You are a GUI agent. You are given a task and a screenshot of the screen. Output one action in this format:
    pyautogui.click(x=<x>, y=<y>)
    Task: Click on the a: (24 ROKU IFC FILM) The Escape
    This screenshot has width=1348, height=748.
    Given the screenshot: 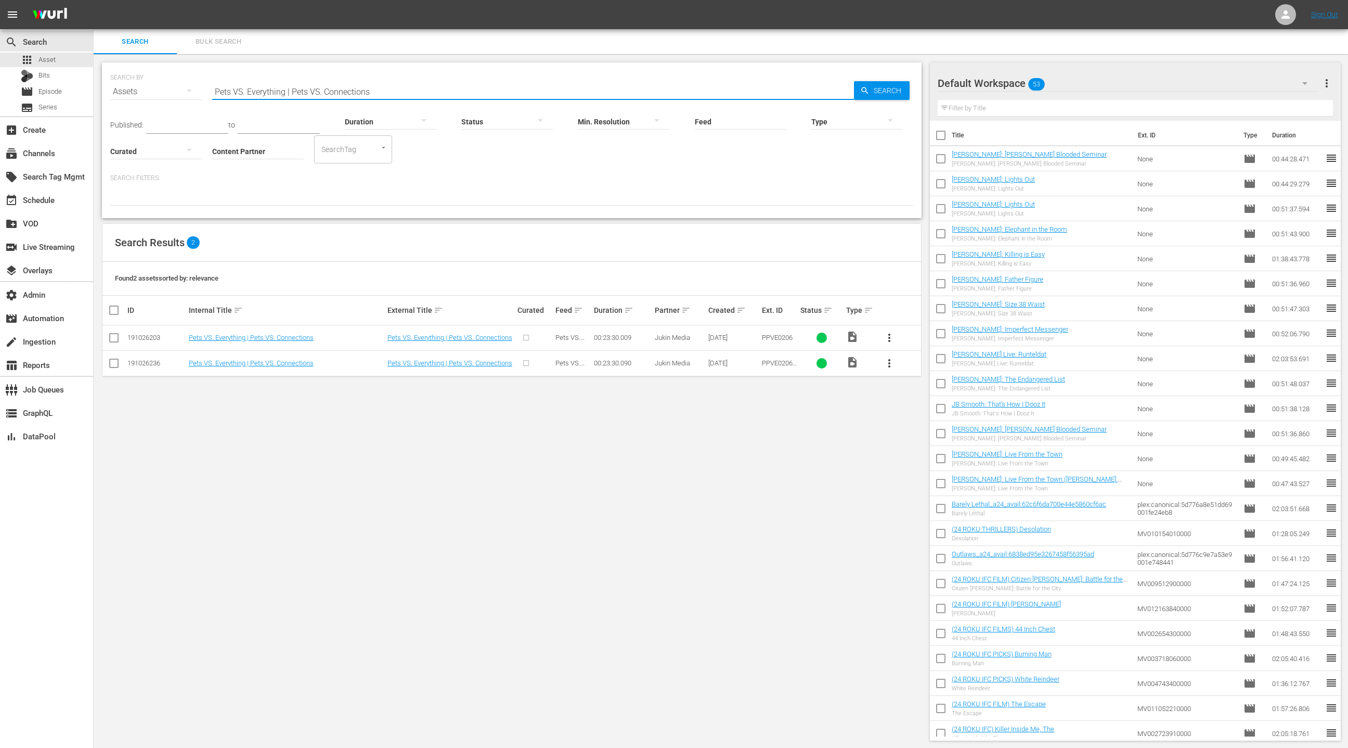 What is the action you would take?
    pyautogui.click(x=999, y=703)
    